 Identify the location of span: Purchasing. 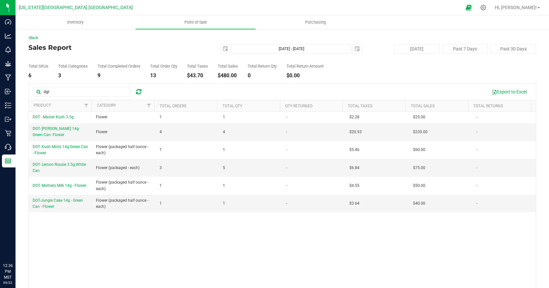
(315, 22).